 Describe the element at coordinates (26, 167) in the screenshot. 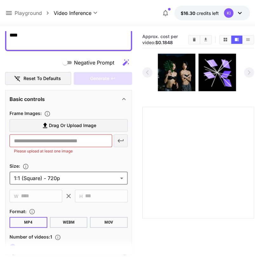

I see `button: Adjust the dimensions of the generated image by specifying its width and height in pixels, or sel...` at that location.